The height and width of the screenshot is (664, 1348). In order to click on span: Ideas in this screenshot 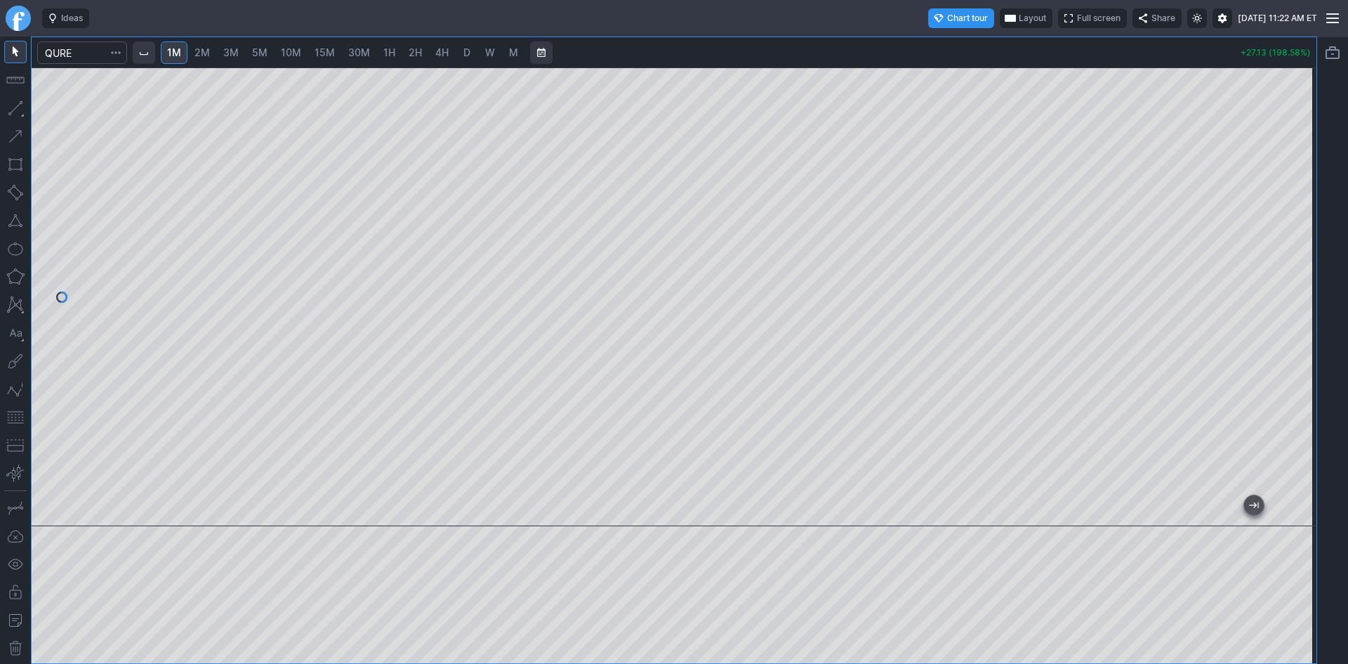, I will do `click(72, 18)`.